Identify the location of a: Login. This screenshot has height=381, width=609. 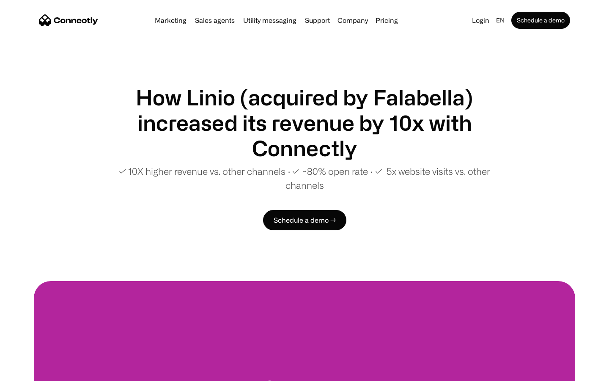
(480, 20).